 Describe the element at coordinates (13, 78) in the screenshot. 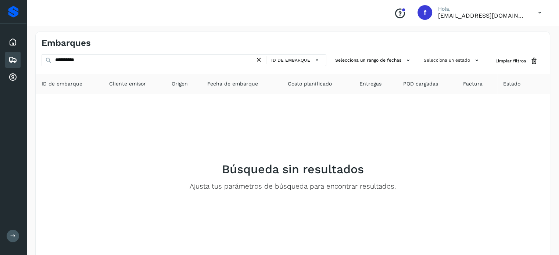

I see `div: Cuentas por cobrar` at that location.